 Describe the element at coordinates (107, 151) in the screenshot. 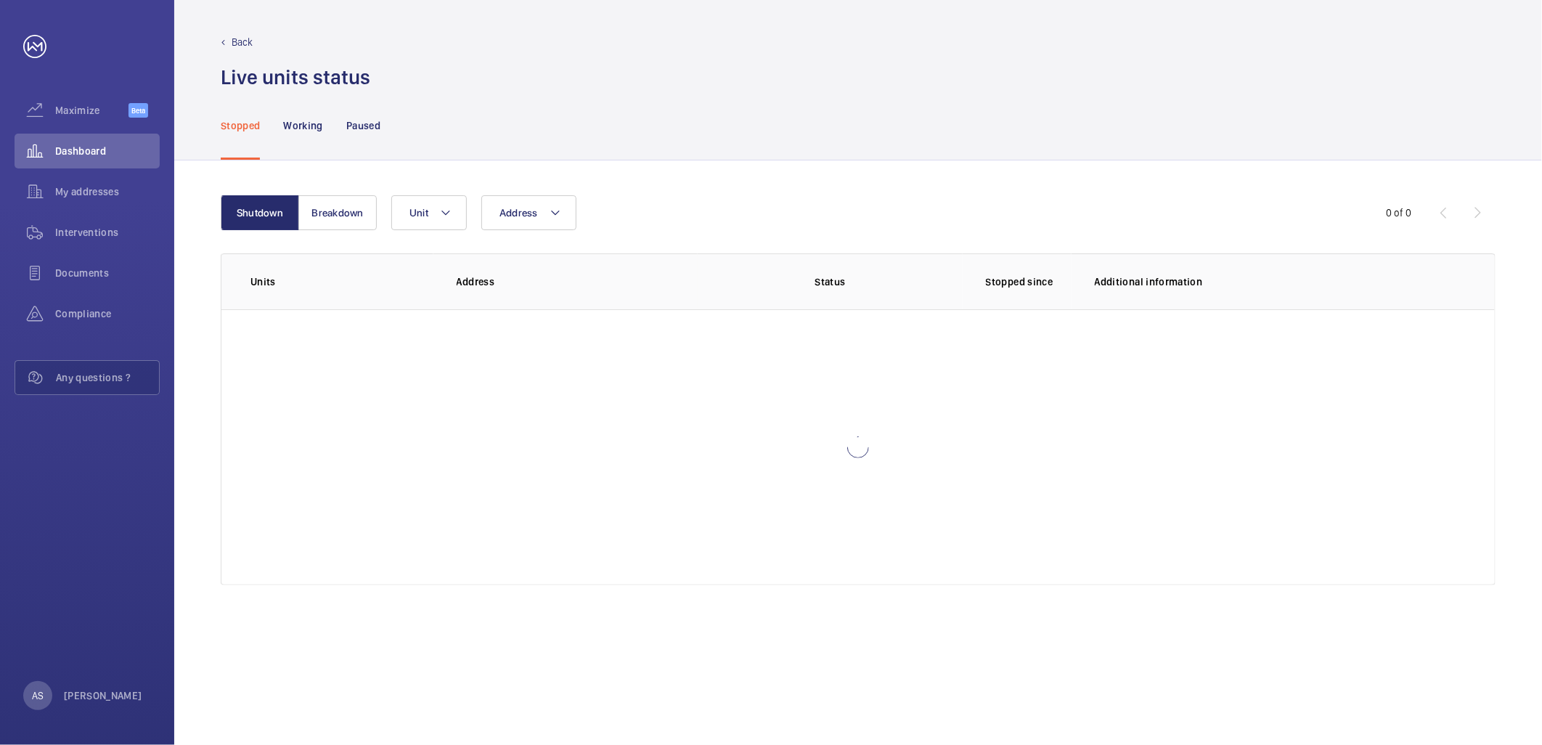

I see `span: Dashboard` at that location.